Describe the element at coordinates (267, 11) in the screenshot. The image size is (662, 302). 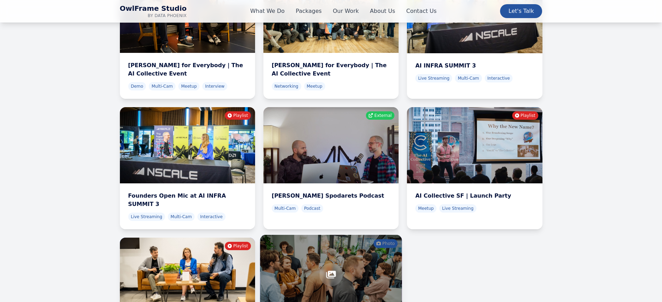
I see `a: What We Do` at that location.